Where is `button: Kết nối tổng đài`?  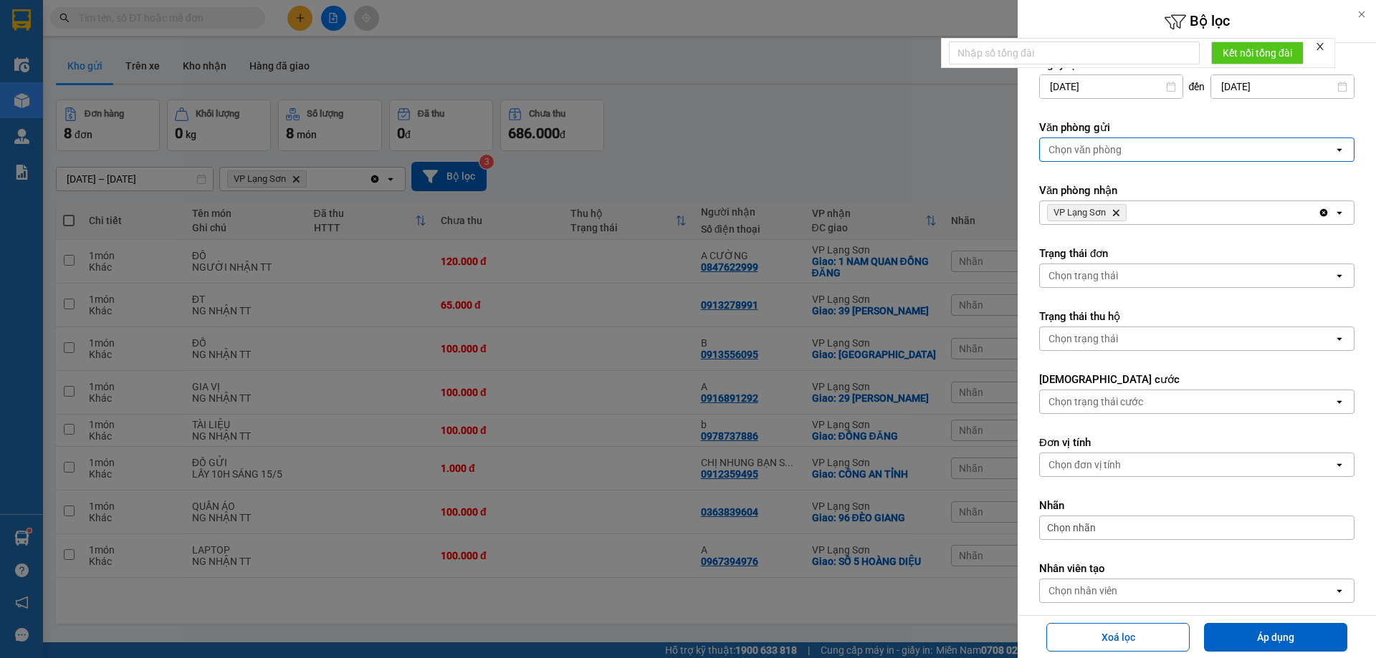 button: Kết nối tổng đài is located at coordinates (1257, 53).